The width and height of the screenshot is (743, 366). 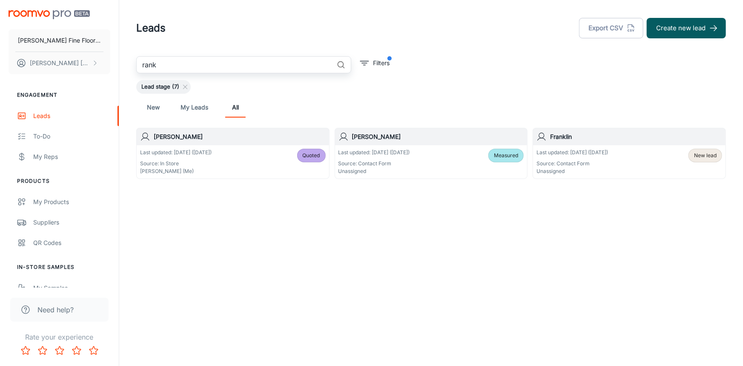 I want to click on div: To-do, so click(x=71, y=136).